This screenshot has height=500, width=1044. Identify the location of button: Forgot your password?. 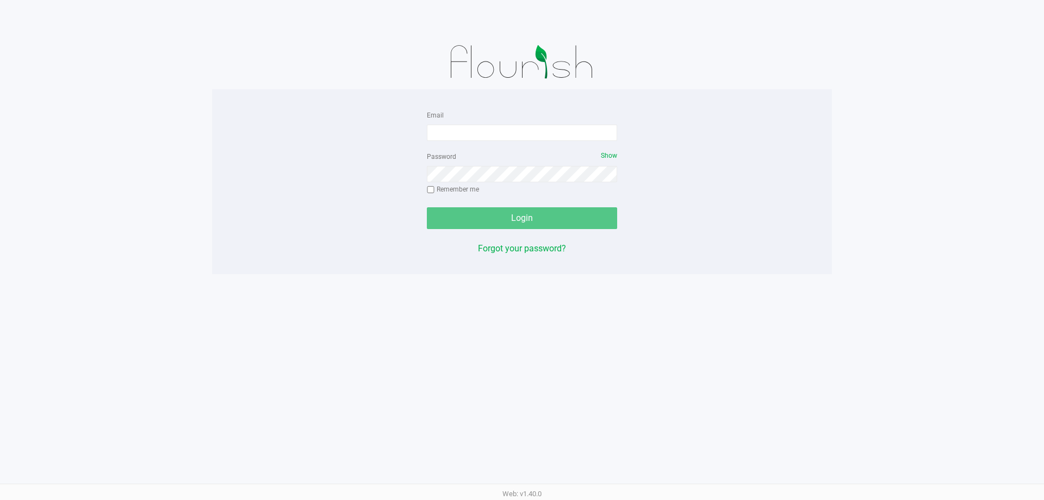
(522, 249).